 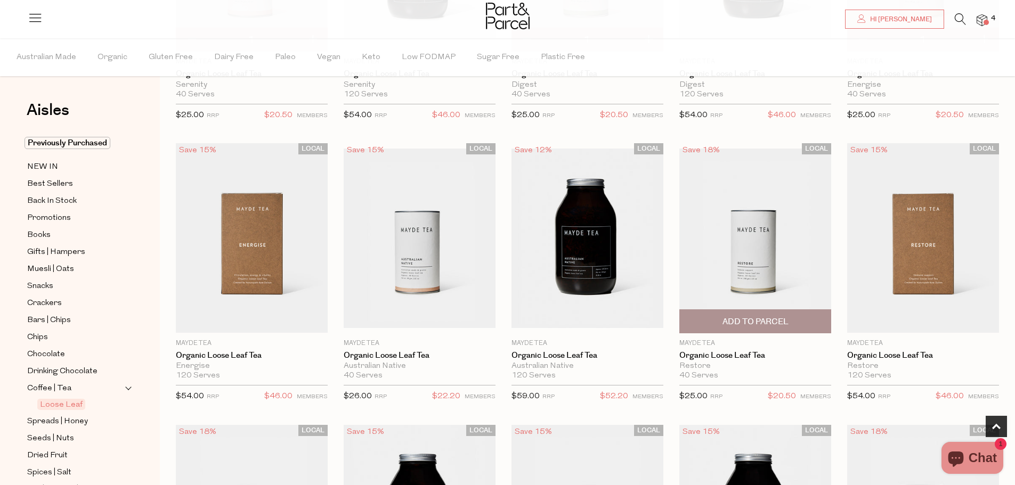 I want to click on span: Dairy Free, so click(x=234, y=58).